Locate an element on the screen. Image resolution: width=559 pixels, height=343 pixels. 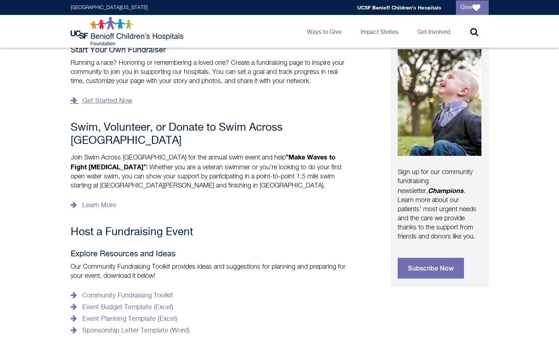
p: Running a race? Honoring or remembering a loved one? Create a fundraising page to inspire your co... is located at coordinates (211, 72).